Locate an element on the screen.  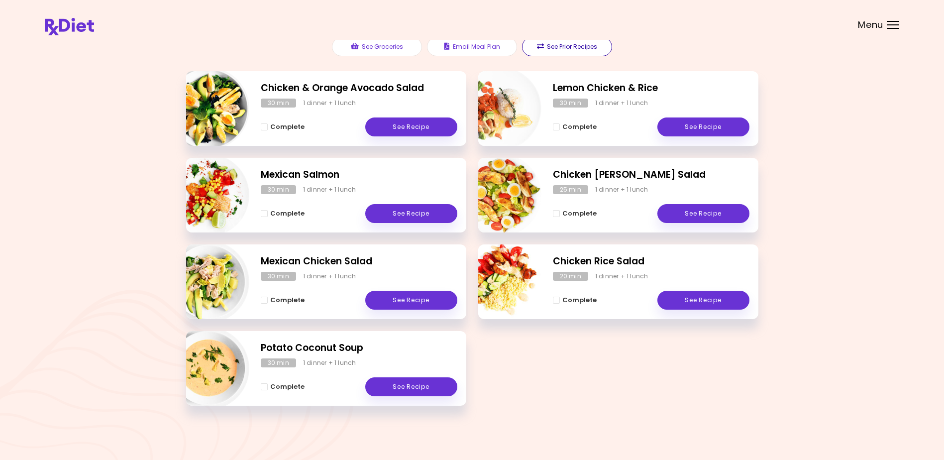
div: 25 min is located at coordinates (570, 189).